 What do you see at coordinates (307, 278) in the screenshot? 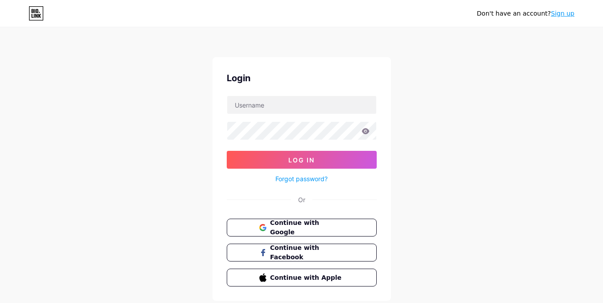
I see `span: Continue with Apple` at bounding box center [307, 278].